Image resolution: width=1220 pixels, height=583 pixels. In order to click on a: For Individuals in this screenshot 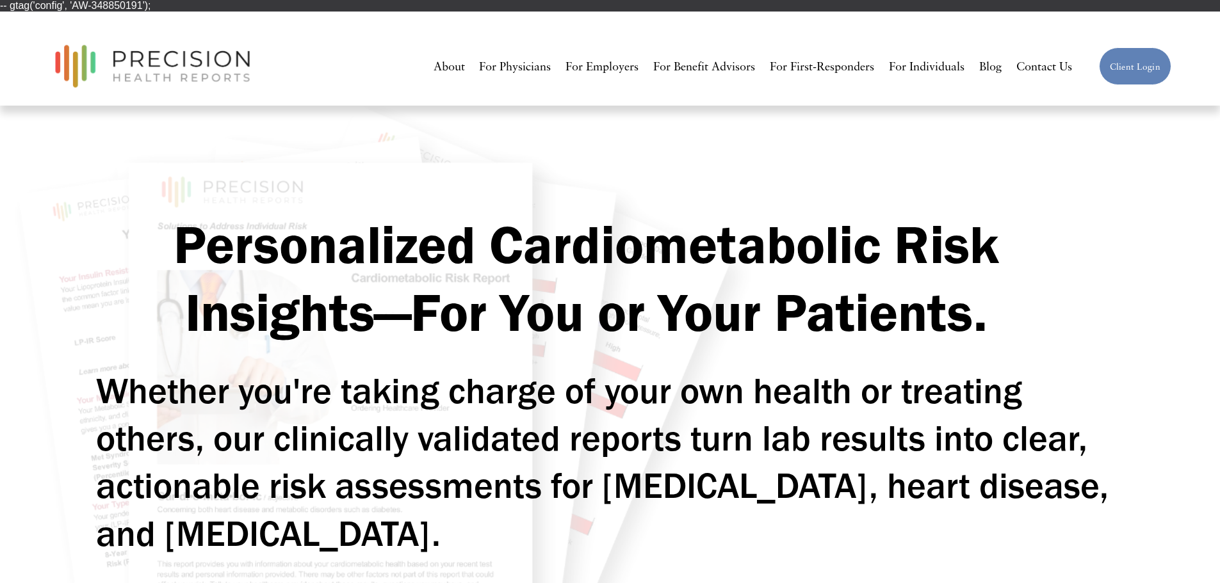, I will do `click(926, 66)`.